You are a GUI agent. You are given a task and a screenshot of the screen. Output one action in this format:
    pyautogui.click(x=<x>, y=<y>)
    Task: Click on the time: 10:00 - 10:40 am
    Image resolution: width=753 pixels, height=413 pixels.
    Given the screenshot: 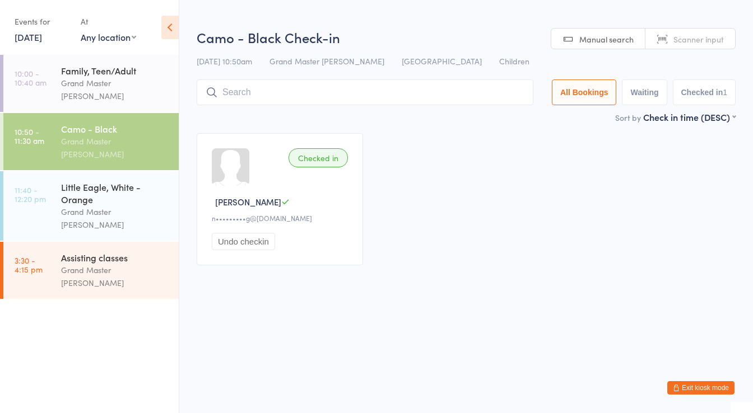 What is the action you would take?
    pyautogui.click(x=30, y=78)
    